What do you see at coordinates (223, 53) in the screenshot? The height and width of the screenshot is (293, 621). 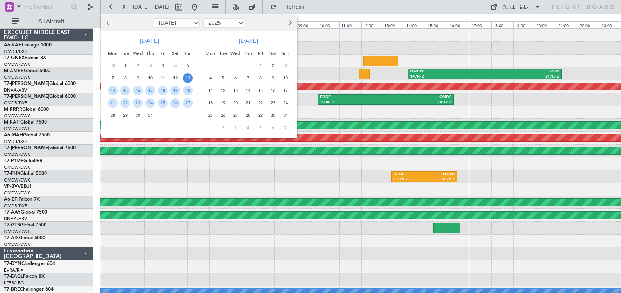 I see `div: Tue` at bounding box center [223, 53].